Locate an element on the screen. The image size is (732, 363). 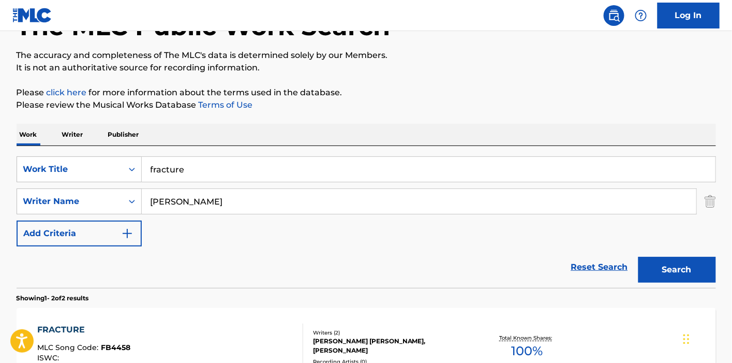
div: FRACTURE is located at coordinates (84, 329).